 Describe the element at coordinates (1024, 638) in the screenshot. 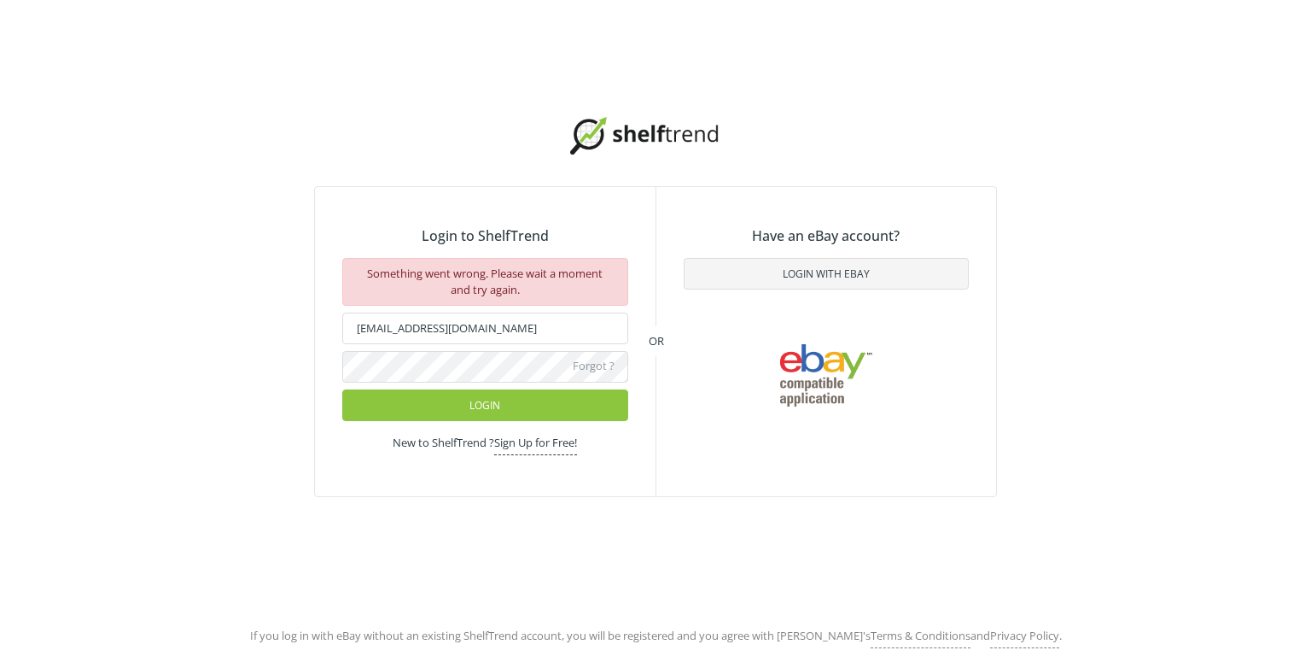

I see `a: Privacy Policy` at that location.